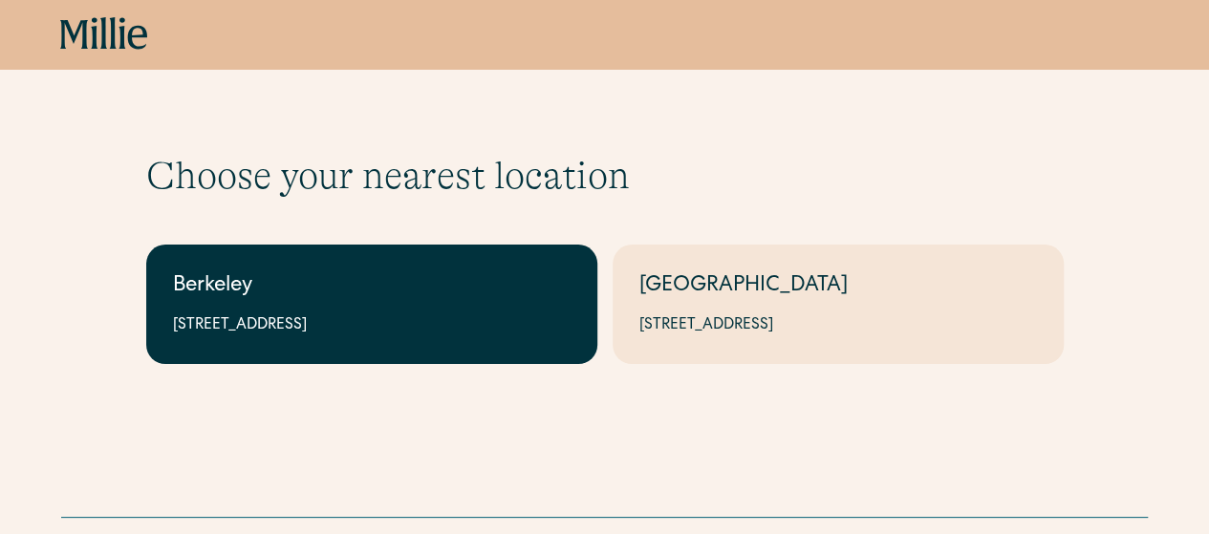 This screenshot has width=1209, height=534. Describe the element at coordinates (372, 287) in the screenshot. I see `div: Berkeley` at that location.